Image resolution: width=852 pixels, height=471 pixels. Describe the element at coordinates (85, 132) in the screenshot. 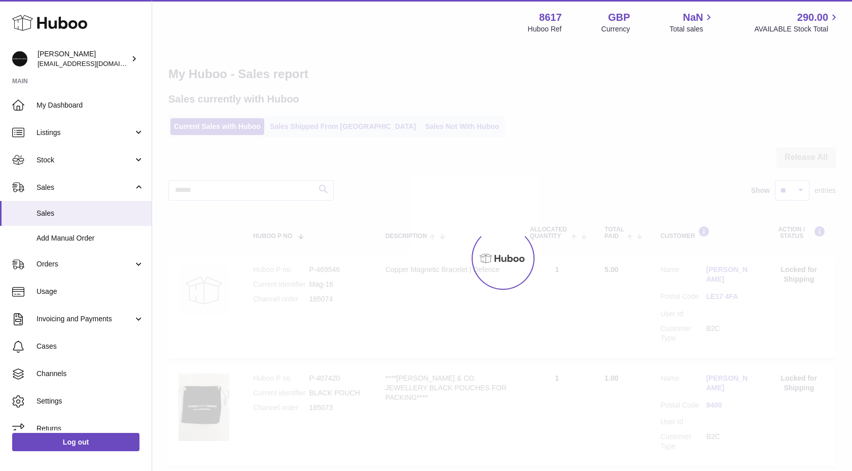

I see `span: Listings` at that location.